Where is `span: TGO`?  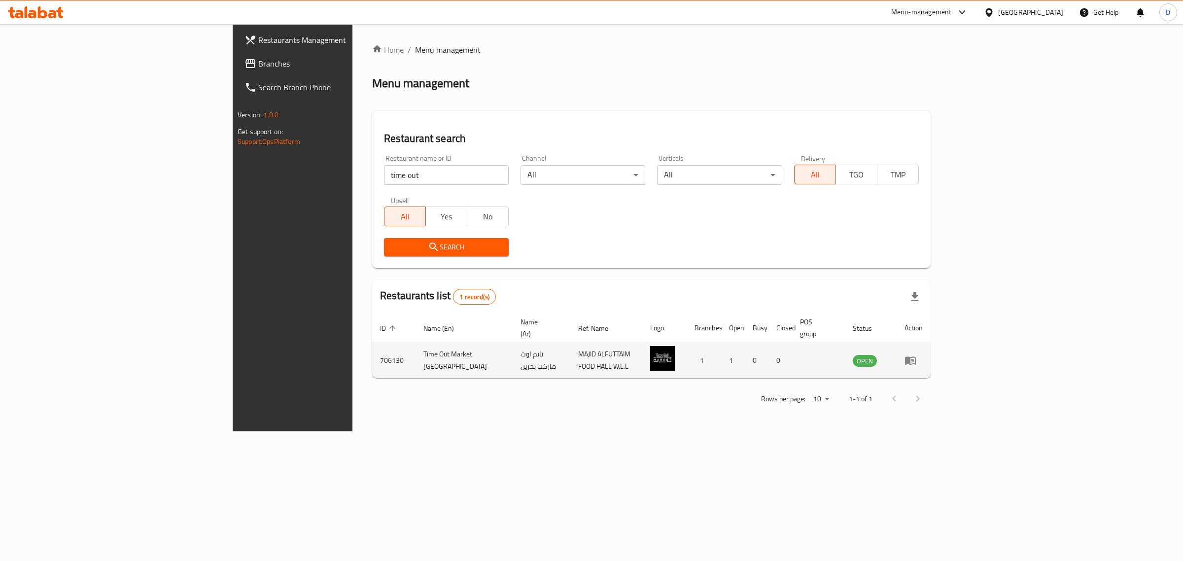 span: TGO is located at coordinates (857, 174).